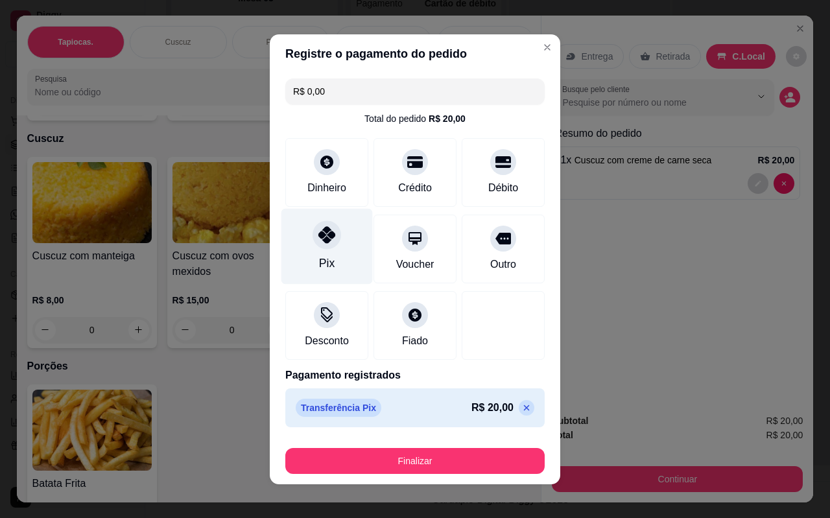  I want to click on div: Voucher, so click(415, 265).